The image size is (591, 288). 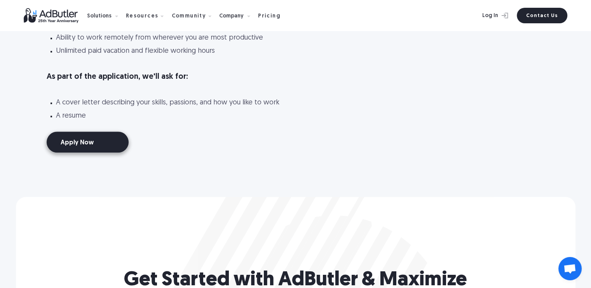 I want to click on div: Resources, so click(x=142, y=16).